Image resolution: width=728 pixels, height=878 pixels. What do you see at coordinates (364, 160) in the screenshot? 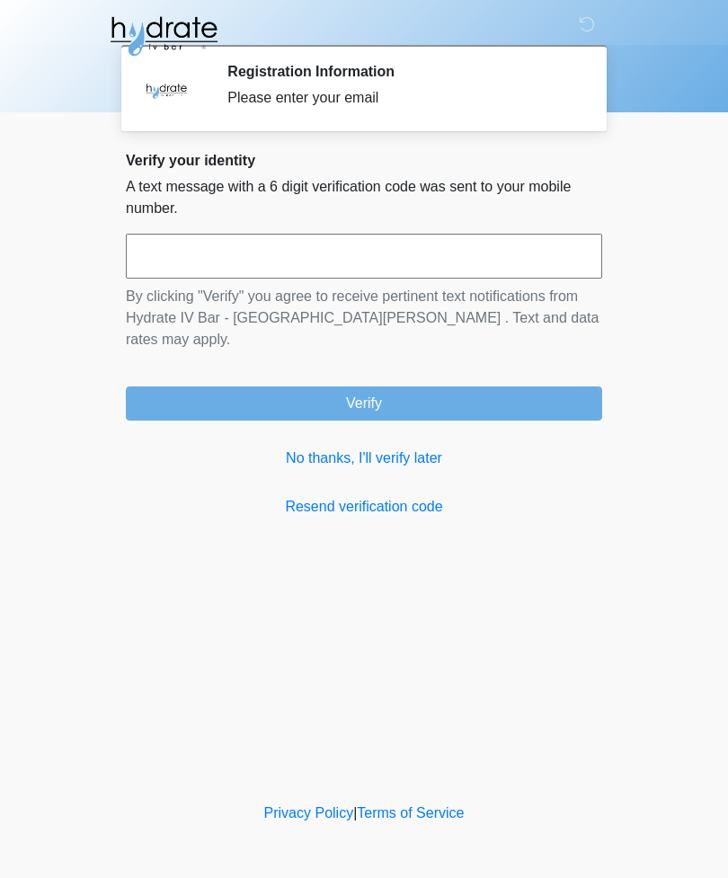
I see `h2: Verify your identity` at bounding box center [364, 160].